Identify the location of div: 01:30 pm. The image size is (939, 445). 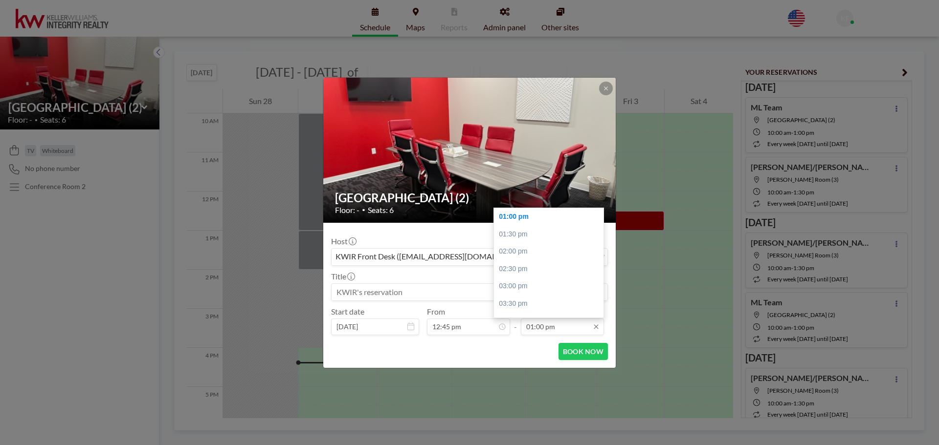
(551, 235).